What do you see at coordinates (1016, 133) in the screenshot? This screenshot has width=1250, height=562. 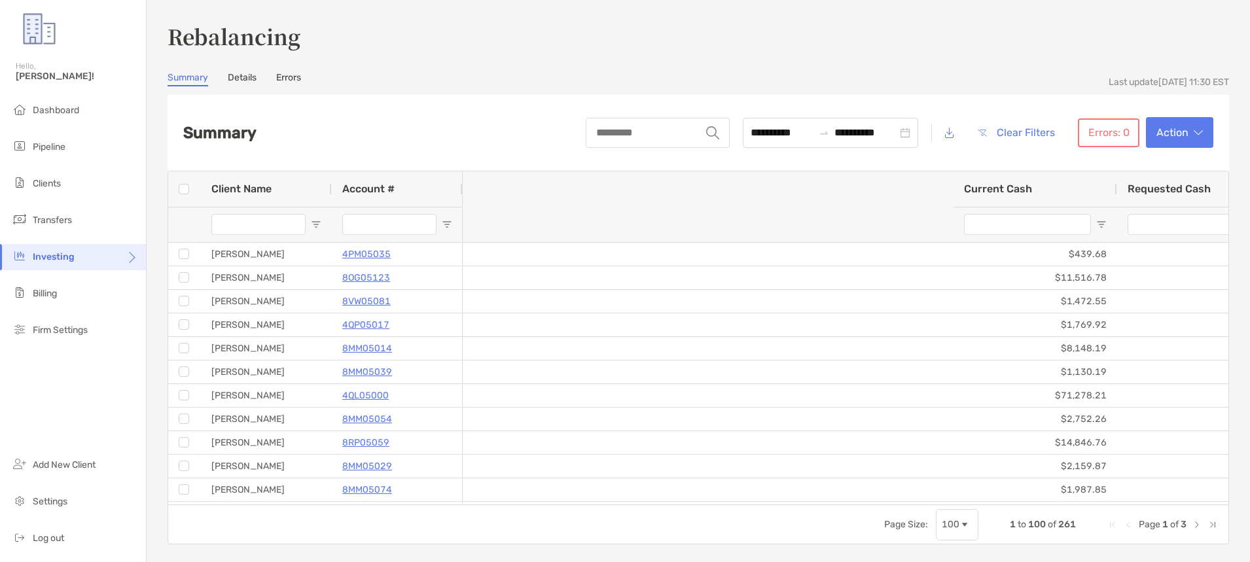 I see `button: Clear Filters` at bounding box center [1016, 133].